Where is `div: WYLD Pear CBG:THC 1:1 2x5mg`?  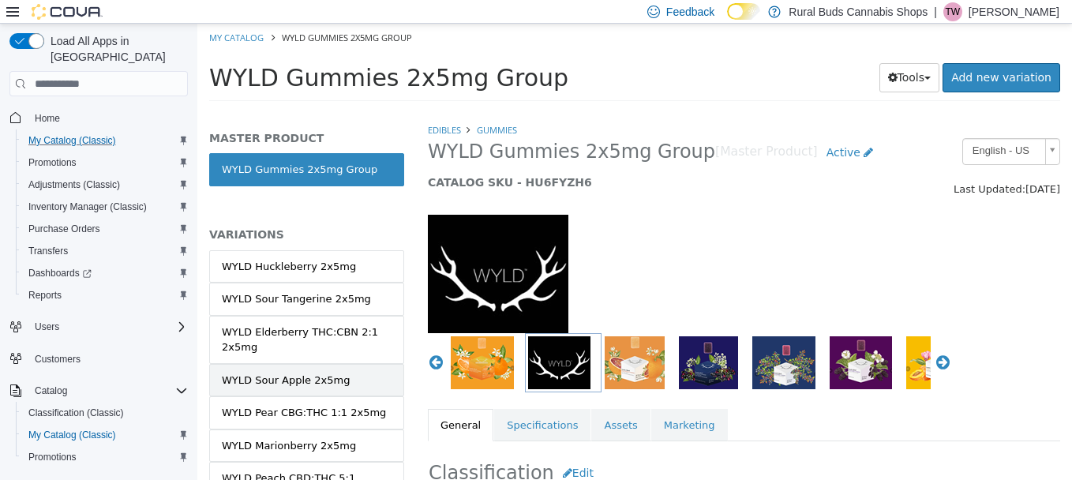 div: WYLD Pear CBG:THC 1:1 2x5mg is located at coordinates (107, 389).